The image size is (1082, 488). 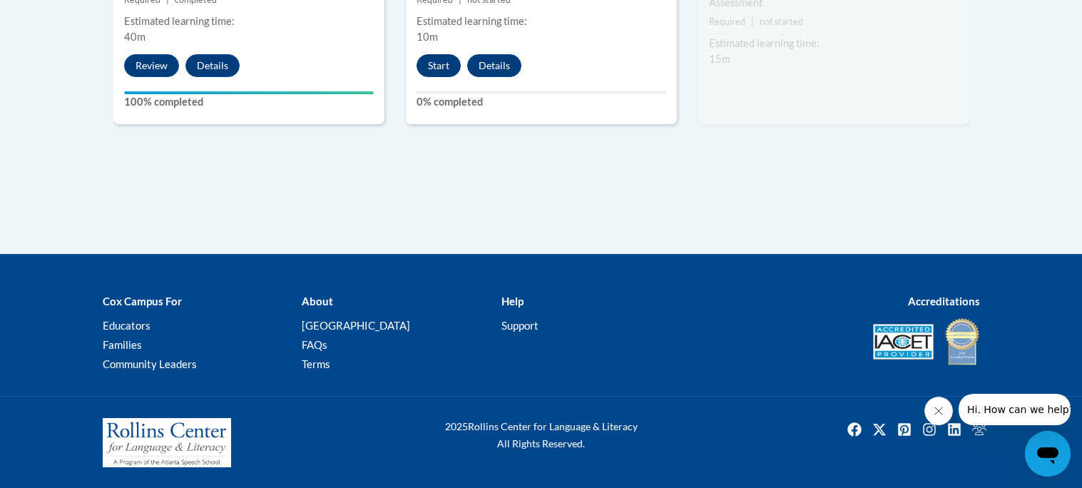 What do you see at coordinates (317, 301) in the screenshot?
I see `b: About` at bounding box center [317, 301].